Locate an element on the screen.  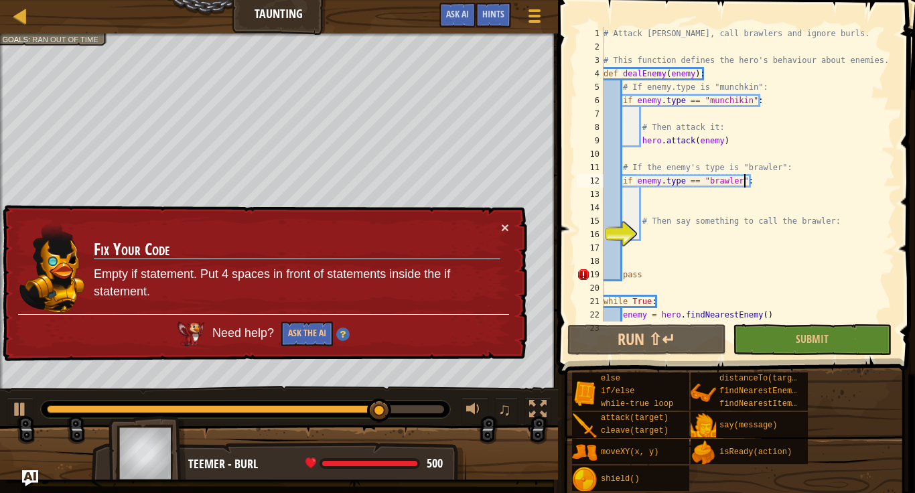
span: say(message) is located at coordinates (748, 425).